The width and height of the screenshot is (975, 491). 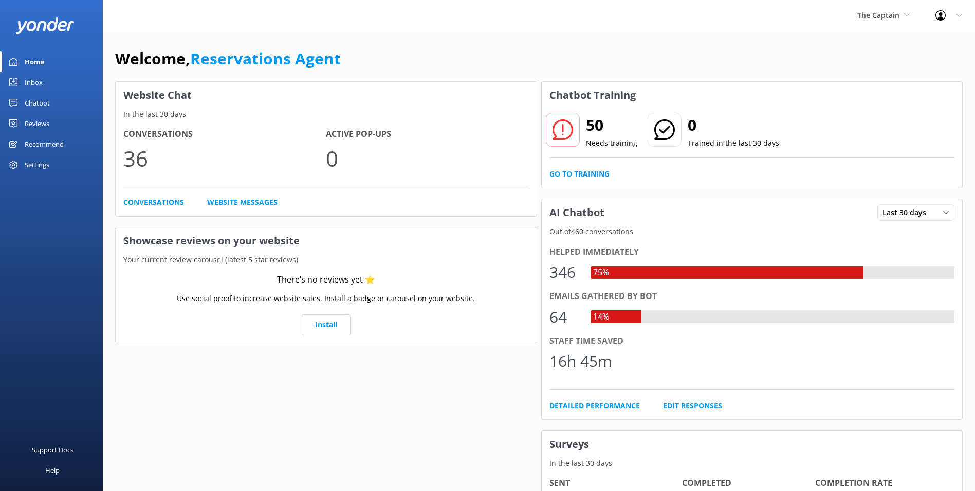 I want to click on a: Install, so click(x=326, y=324).